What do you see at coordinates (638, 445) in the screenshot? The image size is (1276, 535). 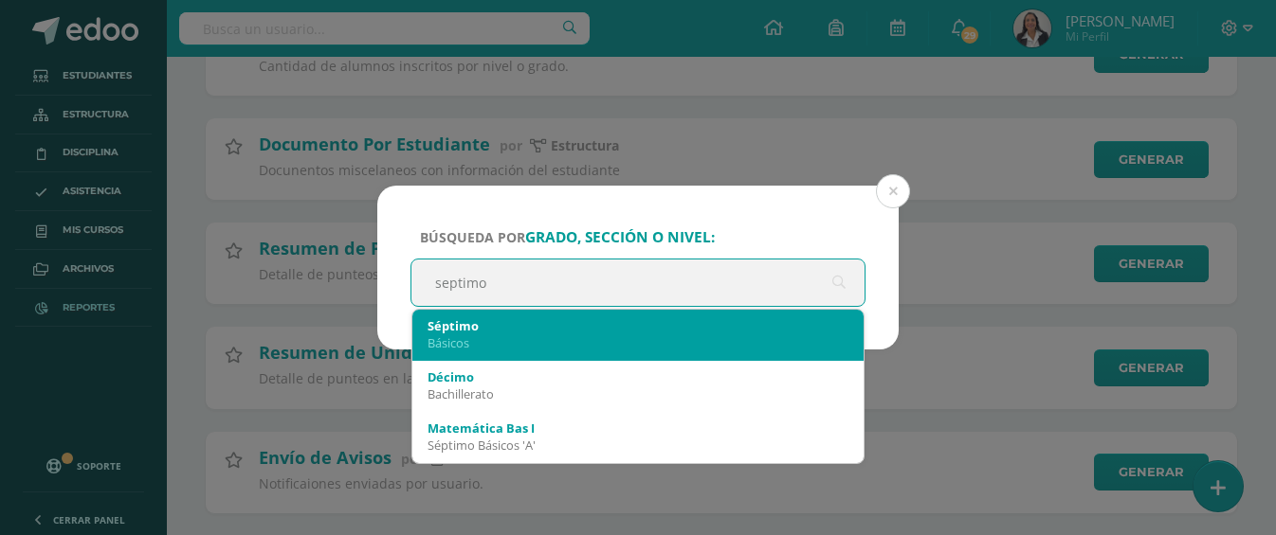 I see `div: Séptimo Básicos 'A'` at bounding box center [638, 445].